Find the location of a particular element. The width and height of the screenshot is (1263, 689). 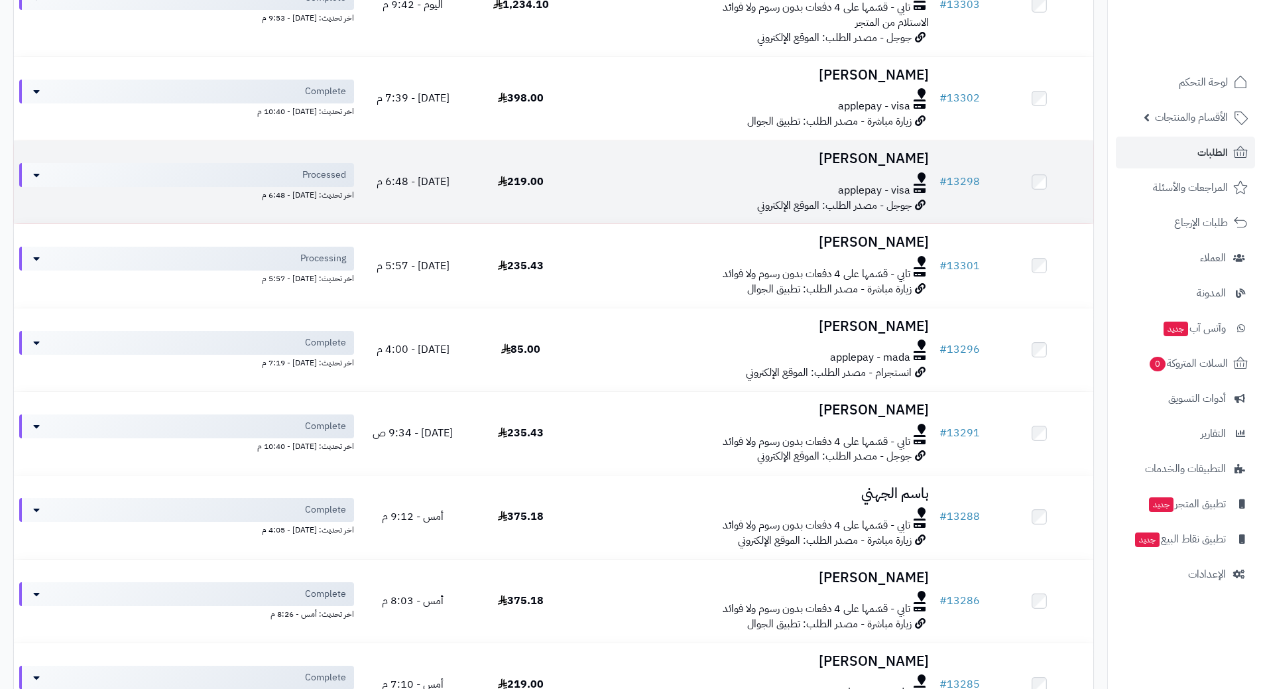

span: لوحة التحكم is located at coordinates (1204, 82).